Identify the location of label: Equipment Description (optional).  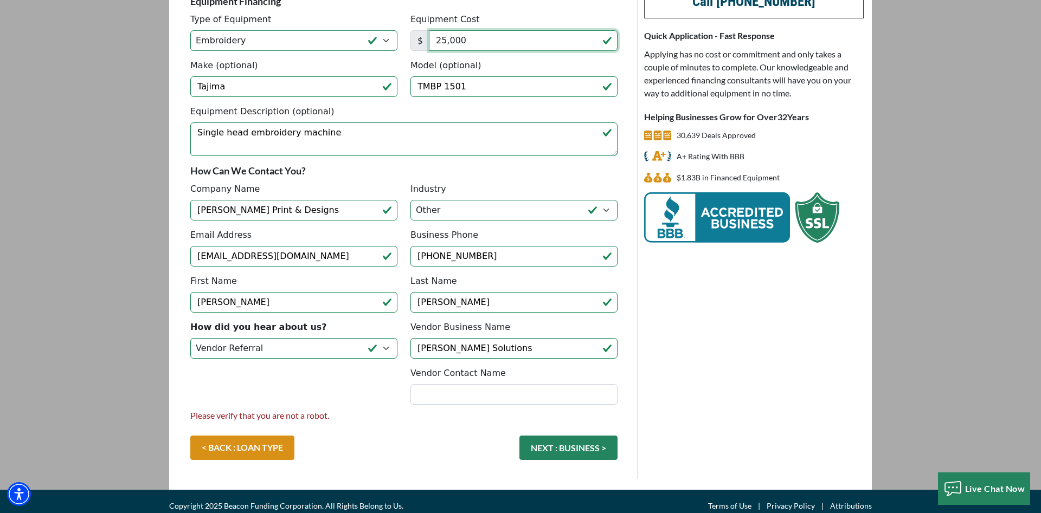
(262, 112).